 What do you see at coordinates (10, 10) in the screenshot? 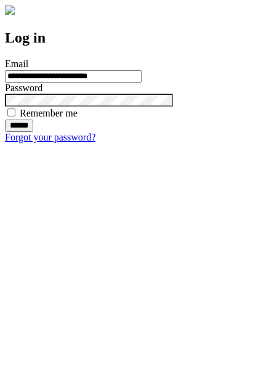
I see `img: logo-4e3dc11c47720685a147b03b5a06dd966a58ff35d612b21f08c02c0306f2b779.png` at bounding box center [10, 10].